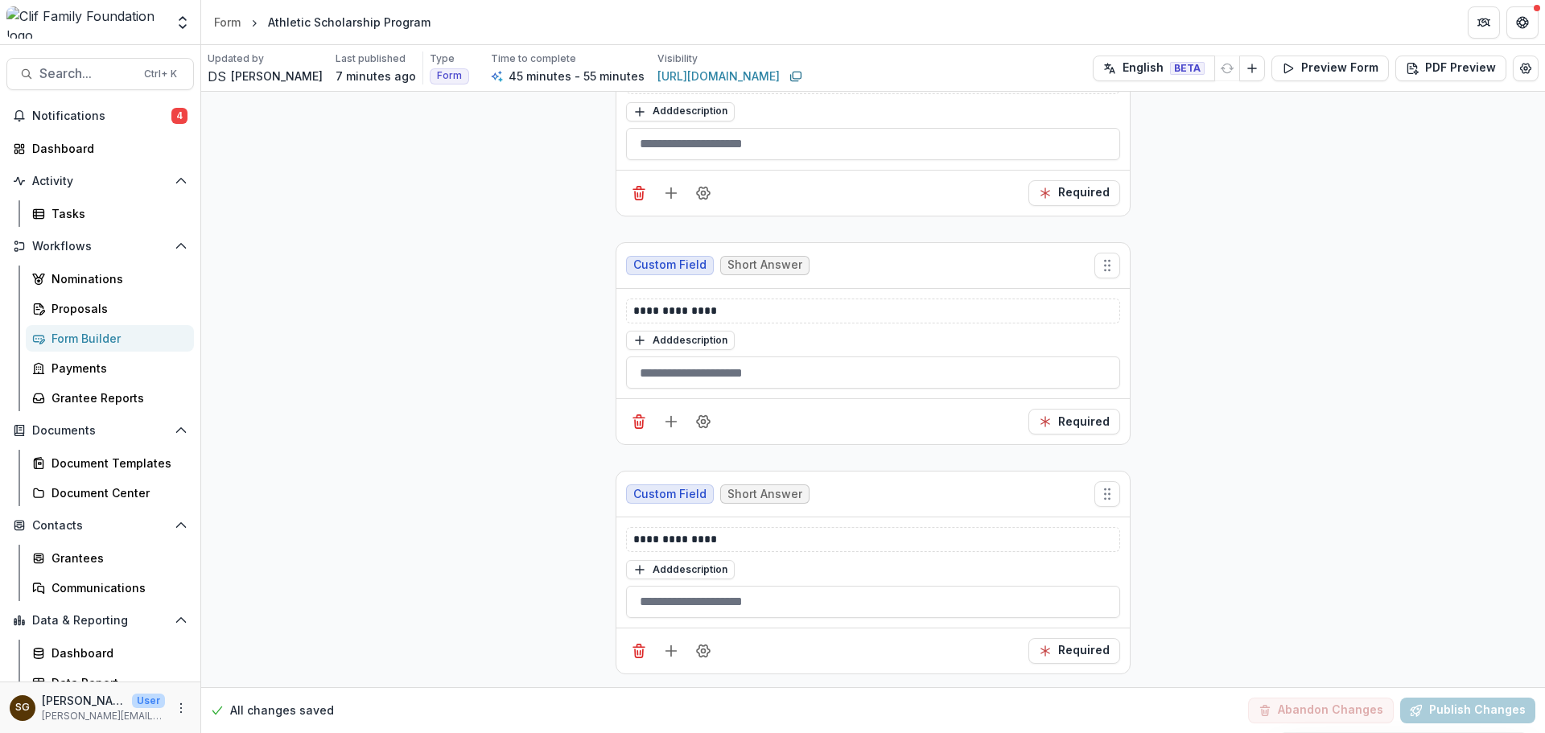  I want to click on a: Communications, so click(109, 587).